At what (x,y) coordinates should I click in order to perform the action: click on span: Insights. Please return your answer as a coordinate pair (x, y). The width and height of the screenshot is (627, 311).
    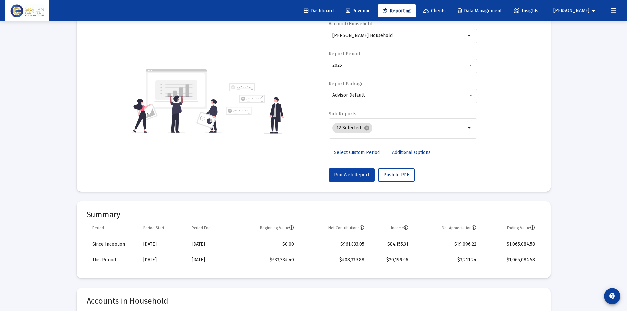
    Looking at the image, I should click on (526, 11).